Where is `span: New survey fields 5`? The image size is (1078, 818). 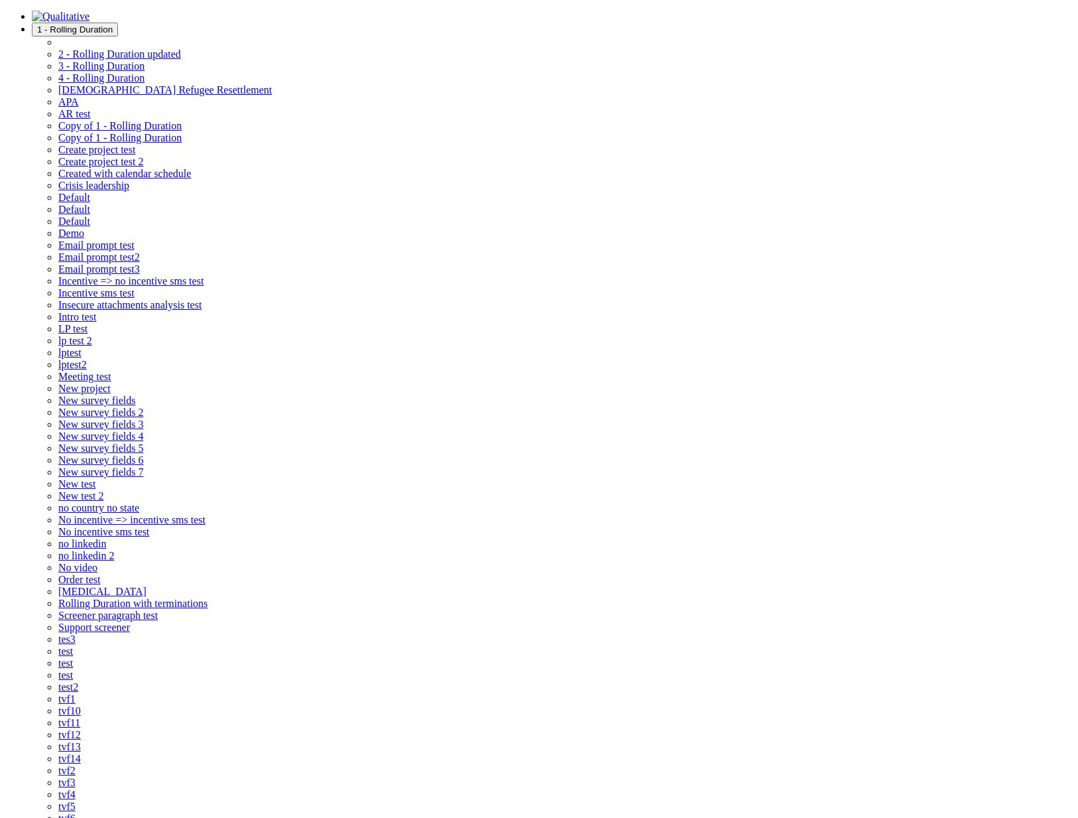
span: New survey fields 5 is located at coordinates (101, 448).